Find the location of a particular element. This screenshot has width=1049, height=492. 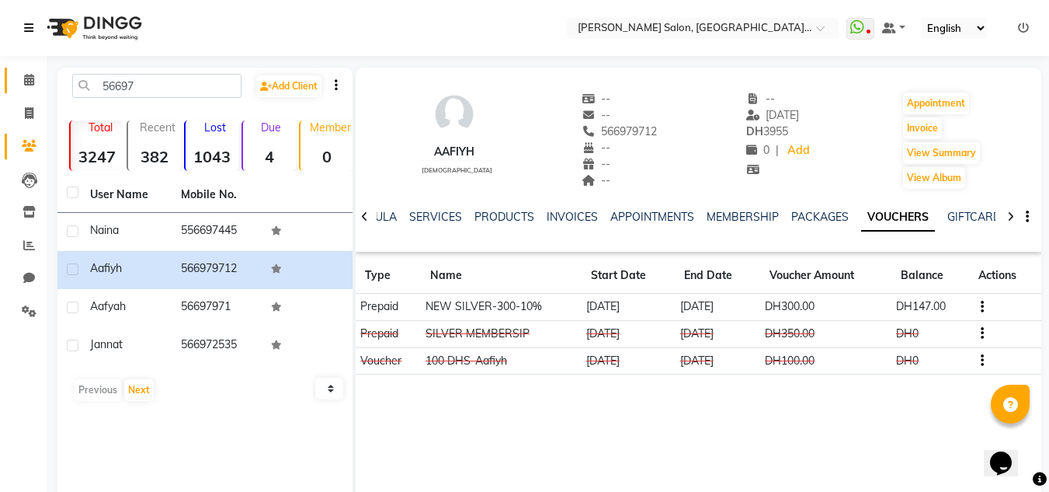

p: Member is located at coordinates (330, 127).